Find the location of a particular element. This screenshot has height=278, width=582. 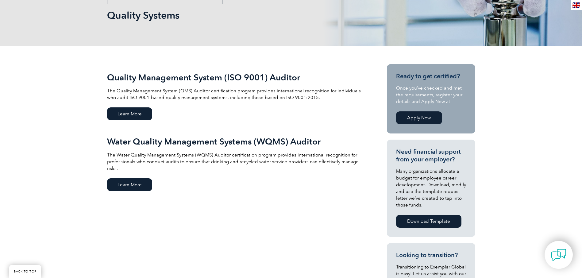

p: Many organizations allocate a budget for employee career development. Download, modify and use th... is located at coordinates (431, 188).